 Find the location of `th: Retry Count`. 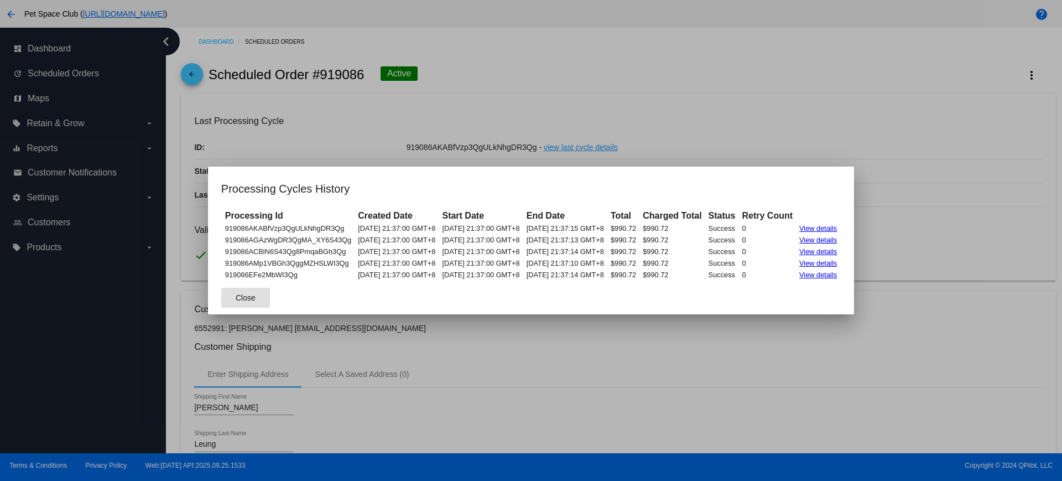

th: Retry Count is located at coordinates (768, 216).